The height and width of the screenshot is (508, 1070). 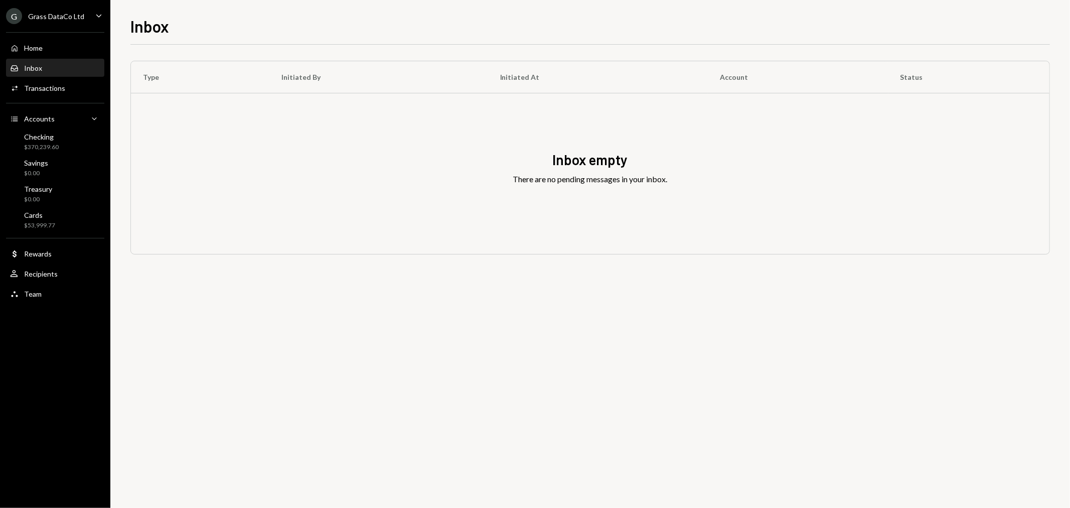 What do you see at coordinates (36, 163) in the screenshot?
I see `div: Savings` at bounding box center [36, 163].